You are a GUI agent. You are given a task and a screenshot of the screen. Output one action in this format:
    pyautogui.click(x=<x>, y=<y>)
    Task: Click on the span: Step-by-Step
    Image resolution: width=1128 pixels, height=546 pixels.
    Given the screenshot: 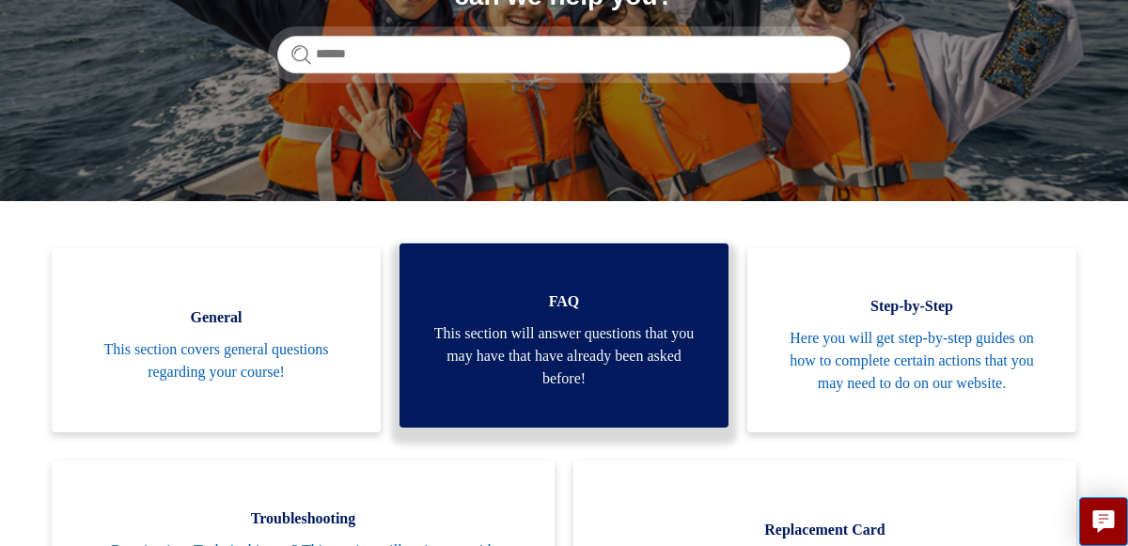 What is the action you would take?
    pyautogui.click(x=911, y=306)
    